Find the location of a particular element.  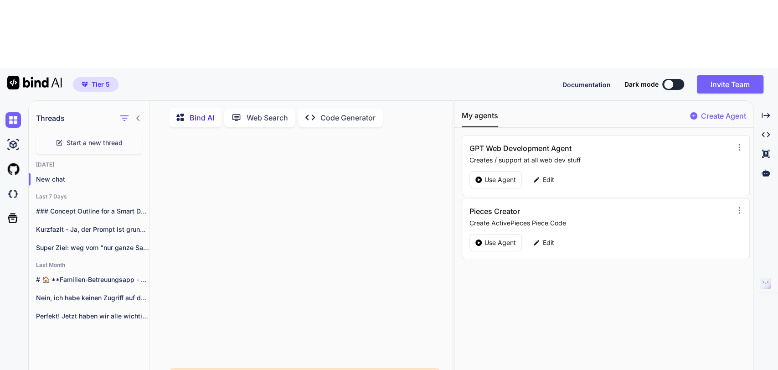

p: Super Ziel: weg vom “nur ganze Saison... is located at coordinates (93, 248).